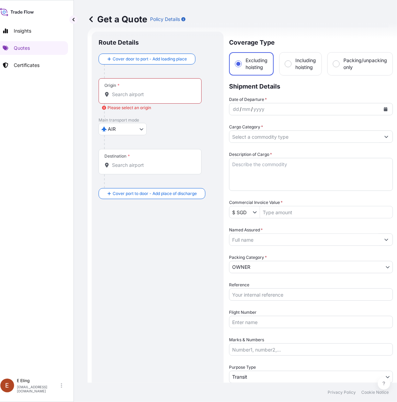 This screenshot has width=397, height=402. What do you see at coordinates (250, 154) in the screenshot?
I see `label: Description of Cargo` at bounding box center [250, 154].